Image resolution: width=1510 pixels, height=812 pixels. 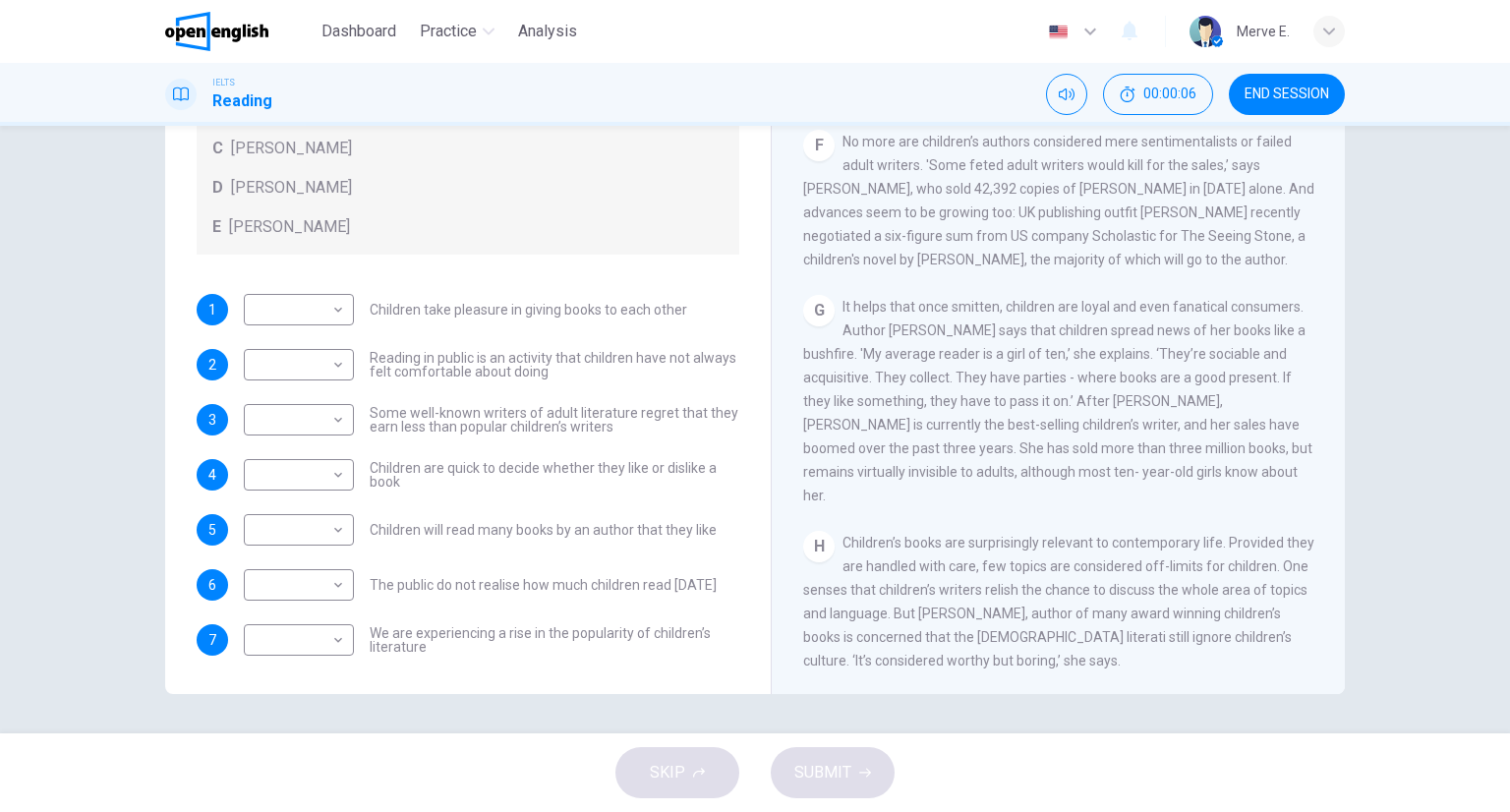 I want to click on span: 7, so click(x=212, y=640).